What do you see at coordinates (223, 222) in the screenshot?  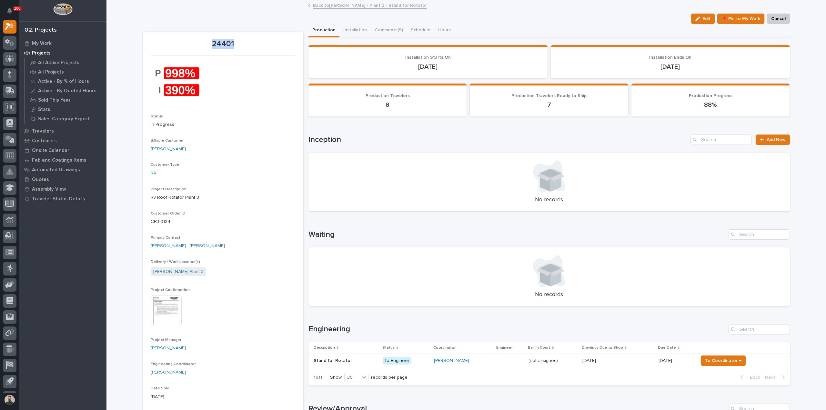 I see `p: CP3-0124` at bounding box center [223, 222].